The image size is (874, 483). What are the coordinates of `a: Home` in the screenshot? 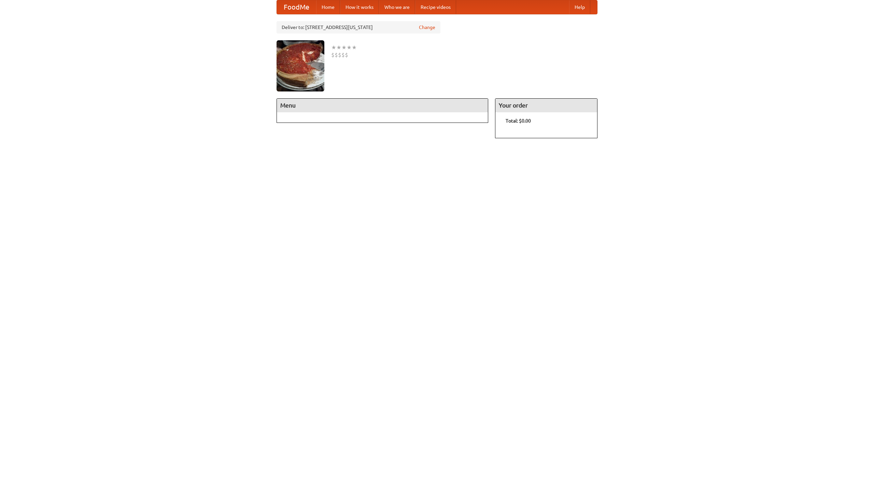 It's located at (328, 7).